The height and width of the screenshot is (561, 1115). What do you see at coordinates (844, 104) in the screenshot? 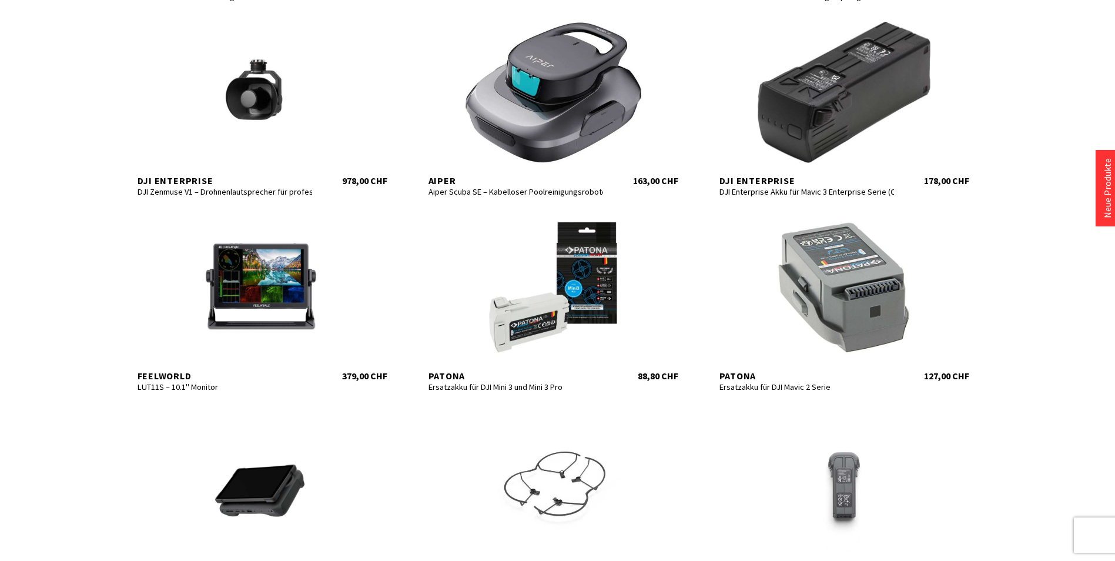
I see `a: DJI Enterprise DJI Enterprise Akku für Mavic 3 Enterprise Serie (C1-Version) 178,00 CHF` at bounding box center [844, 104].